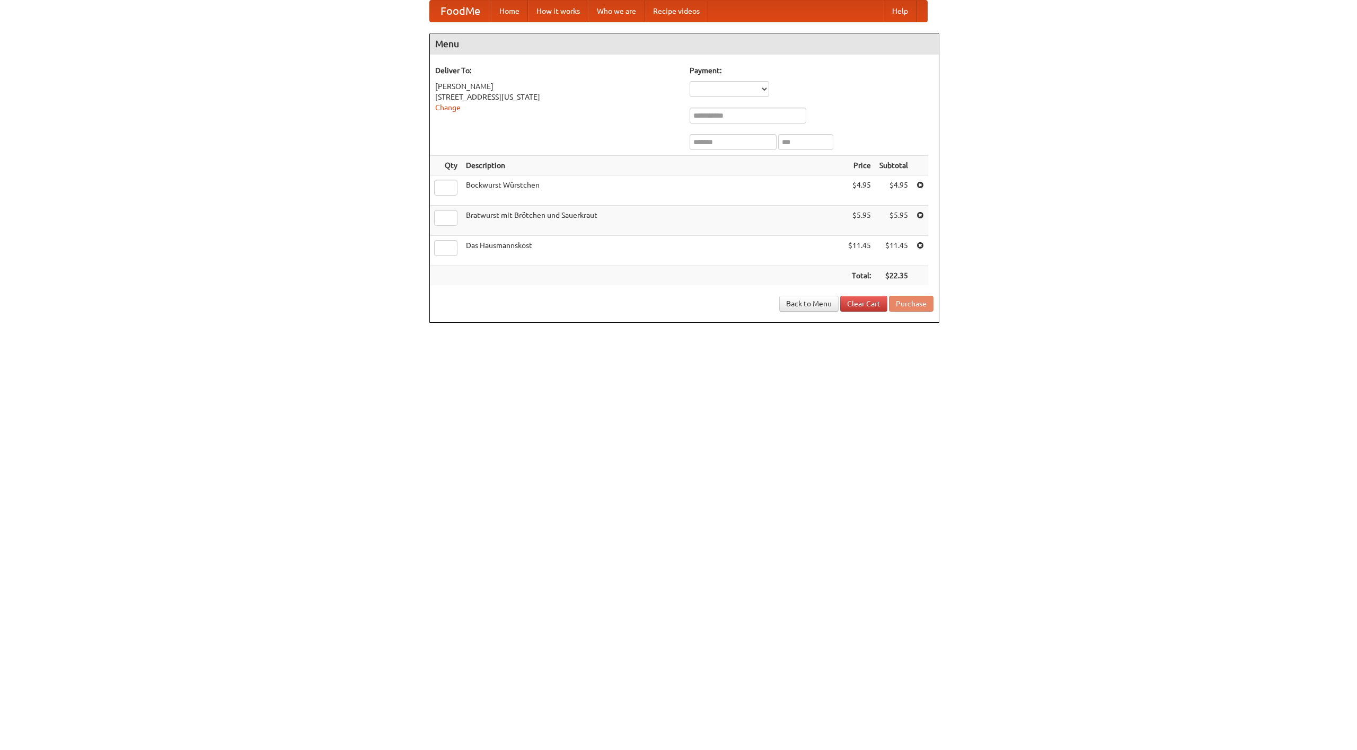 This screenshot has height=750, width=1357. Describe the element at coordinates (558, 11) in the screenshot. I see `a: How it works` at that location.